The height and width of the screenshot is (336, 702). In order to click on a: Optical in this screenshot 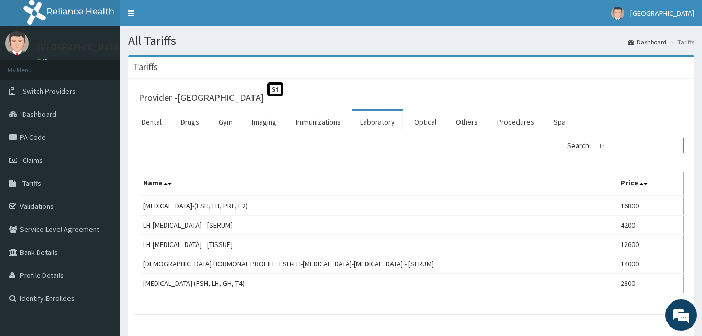, I will do `click(425, 122)`.